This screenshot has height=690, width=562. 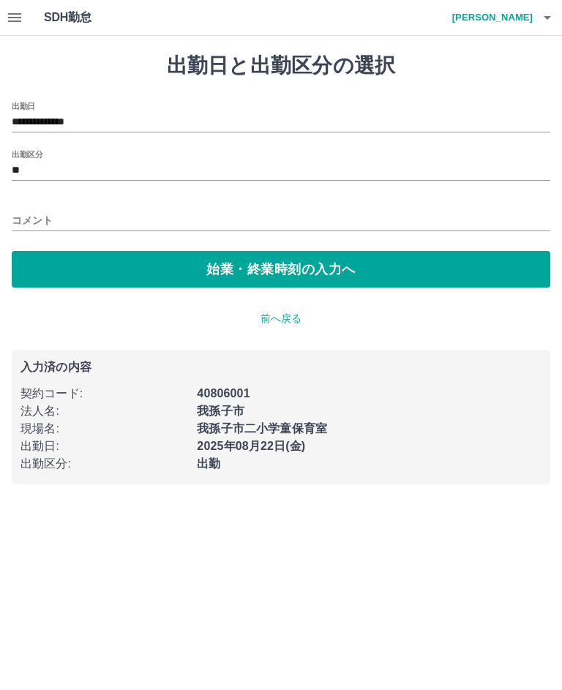 What do you see at coordinates (251, 446) in the screenshot?
I see `b: 2025年08月22日(金)` at bounding box center [251, 446].